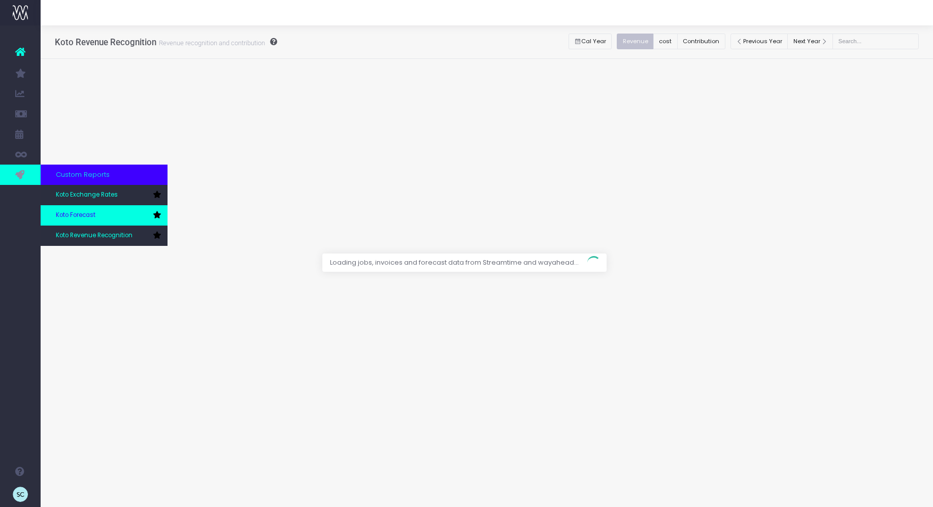 The image size is (933, 507). I want to click on span: Koto Exchange Rates, so click(87, 195).